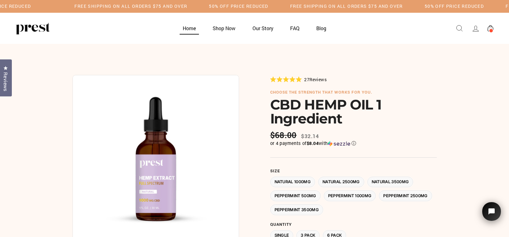  What do you see at coordinates (354, 225) in the screenshot?
I see `label: Quantity` at bounding box center [354, 225].